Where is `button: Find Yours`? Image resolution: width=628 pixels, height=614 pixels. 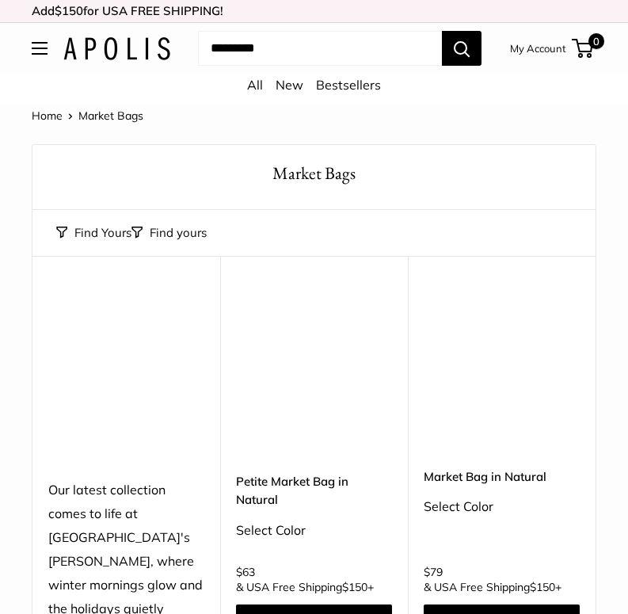 button: Find Yours is located at coordinates (93, 233).